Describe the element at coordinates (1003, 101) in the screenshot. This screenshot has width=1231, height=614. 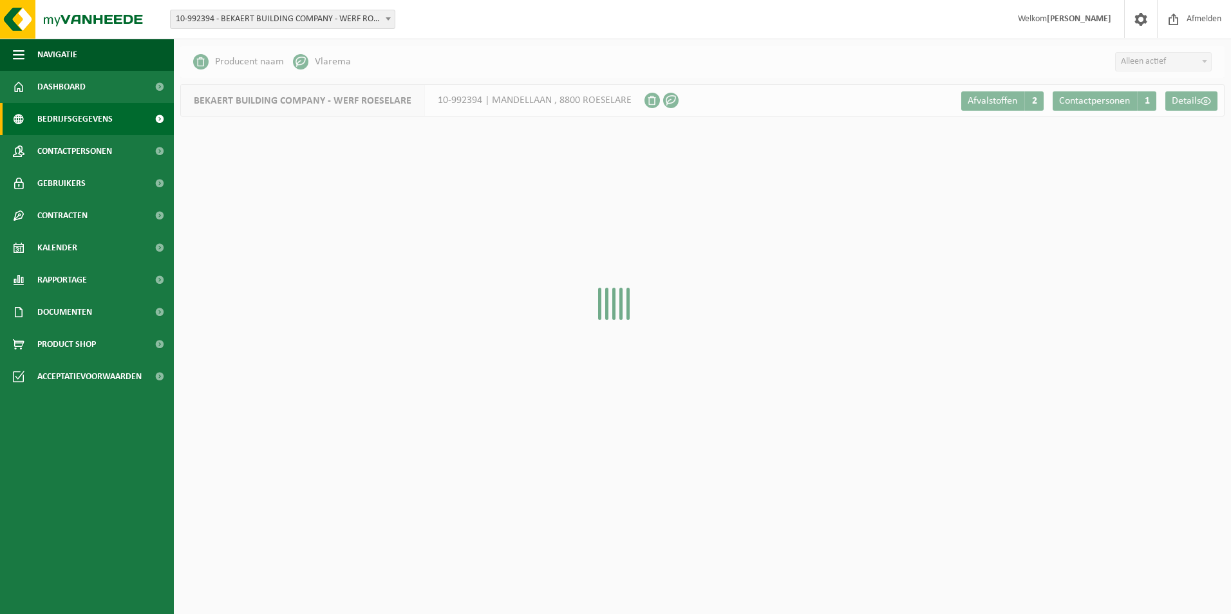
I see `a: Afvalstoffen 2` at that location.